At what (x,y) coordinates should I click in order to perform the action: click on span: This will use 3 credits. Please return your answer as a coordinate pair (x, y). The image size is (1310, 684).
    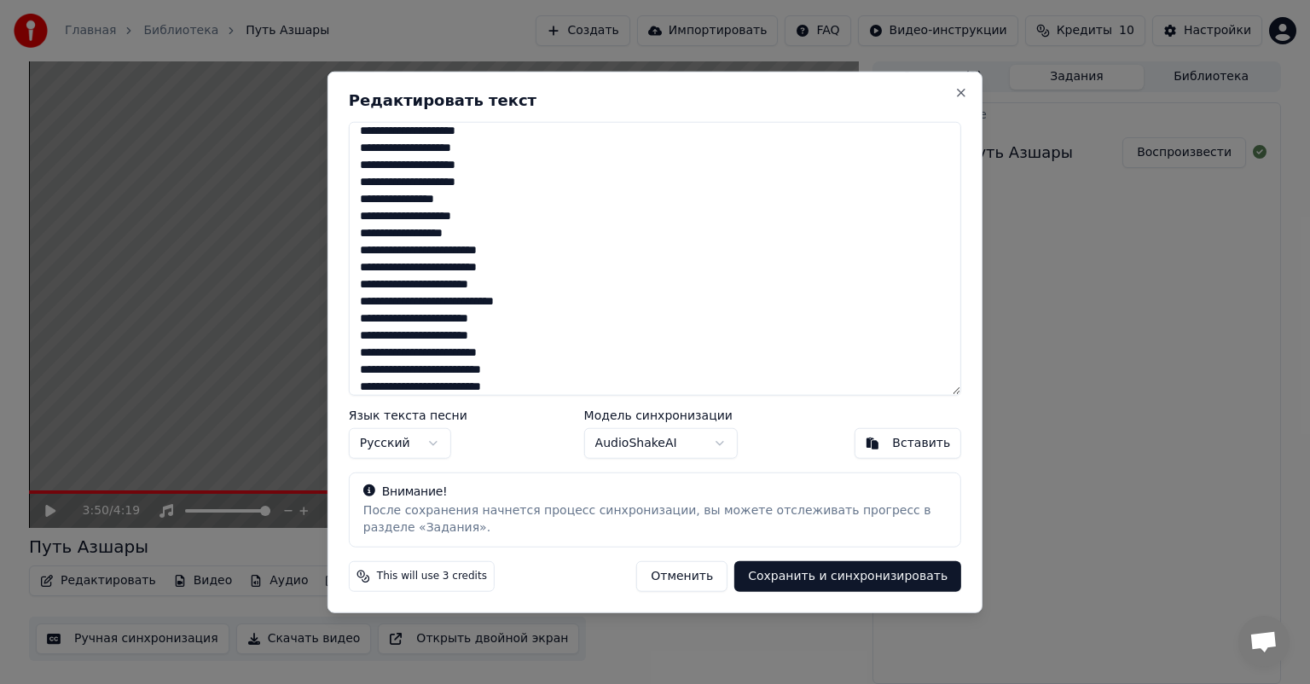
    Looking at the image, I should click on (432, 576).